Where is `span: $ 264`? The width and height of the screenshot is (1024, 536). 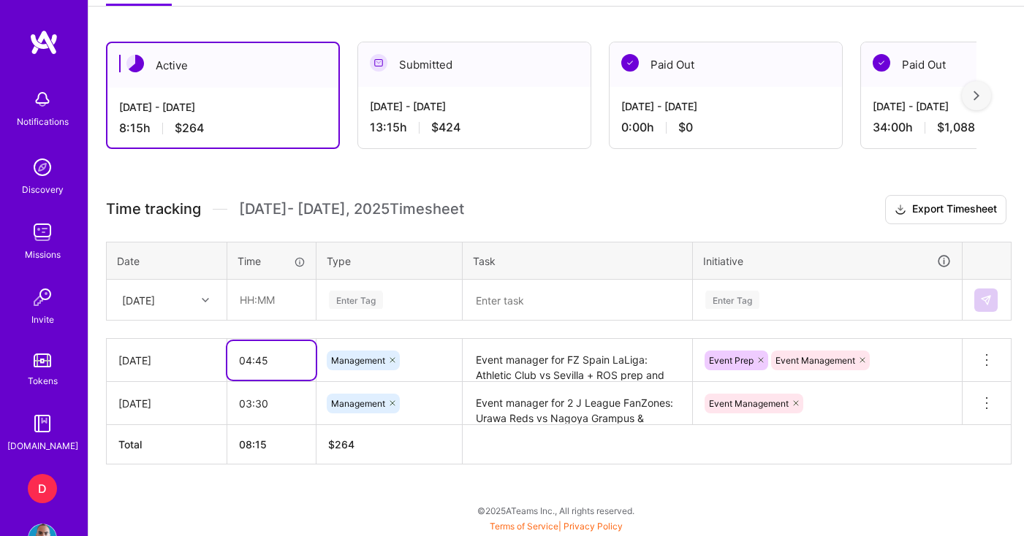 span: $ 264 is located at coordinates (341, 444).